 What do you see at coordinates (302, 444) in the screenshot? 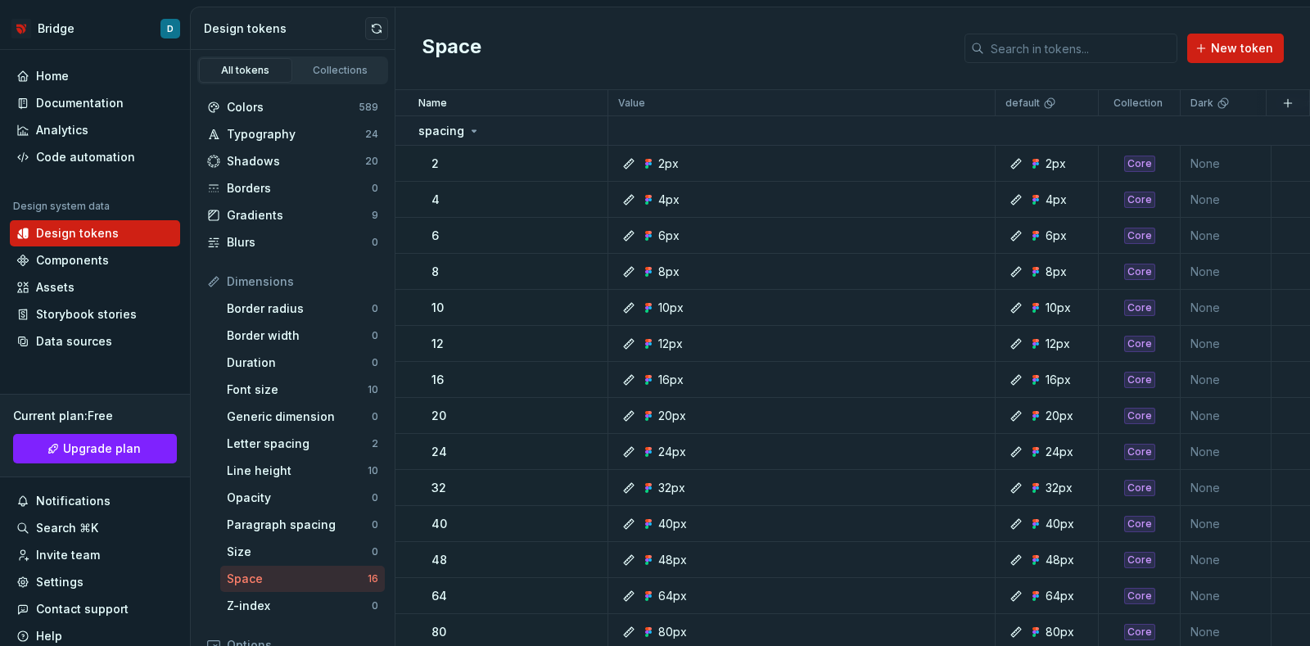
I see `a: Letter spacing2` at bounding box center [302, 444].